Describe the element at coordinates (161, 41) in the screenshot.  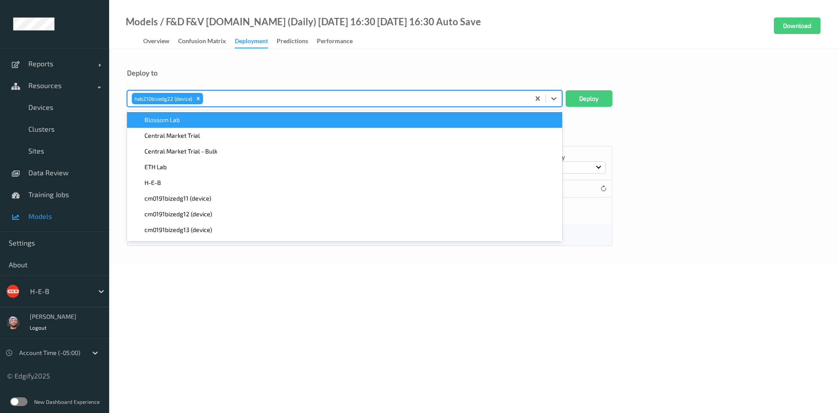
I see `a: Overview` at that location.